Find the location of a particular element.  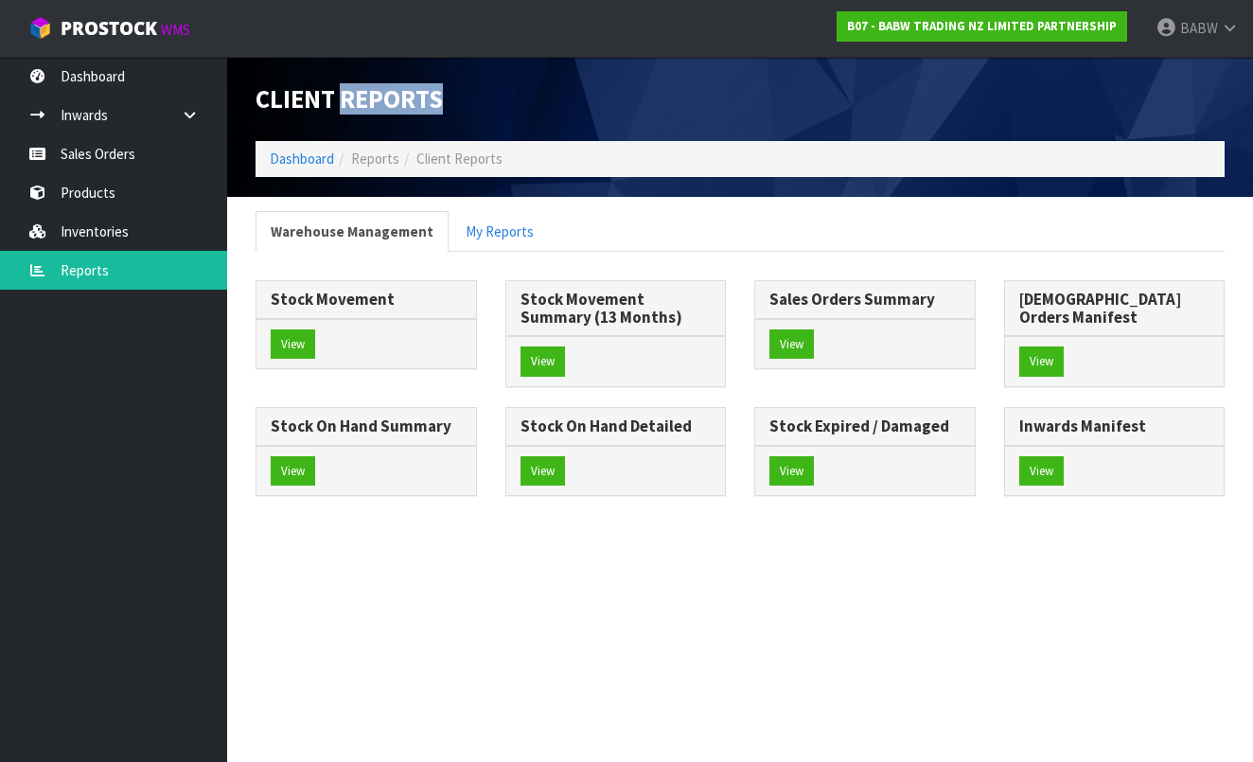

small: WMS is located at coordinates (175, 29).